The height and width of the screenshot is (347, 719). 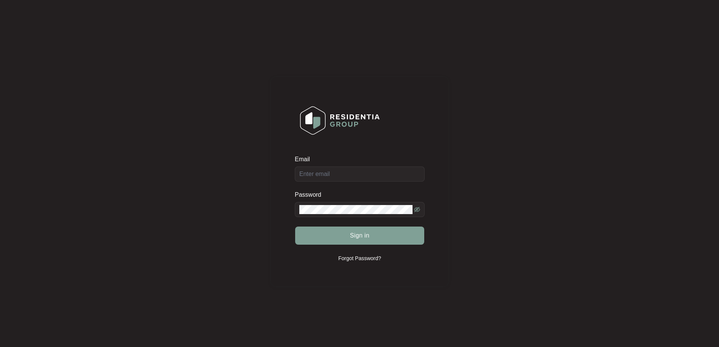 I want to click on span: Sign in, so click(x=360, y=236).